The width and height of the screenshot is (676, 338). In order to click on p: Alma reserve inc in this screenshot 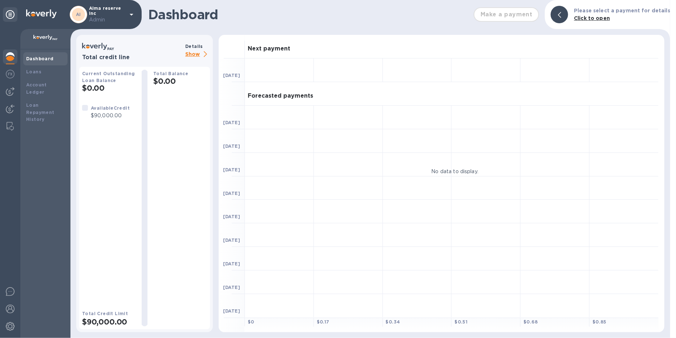, I will do `click(107, 15)`.